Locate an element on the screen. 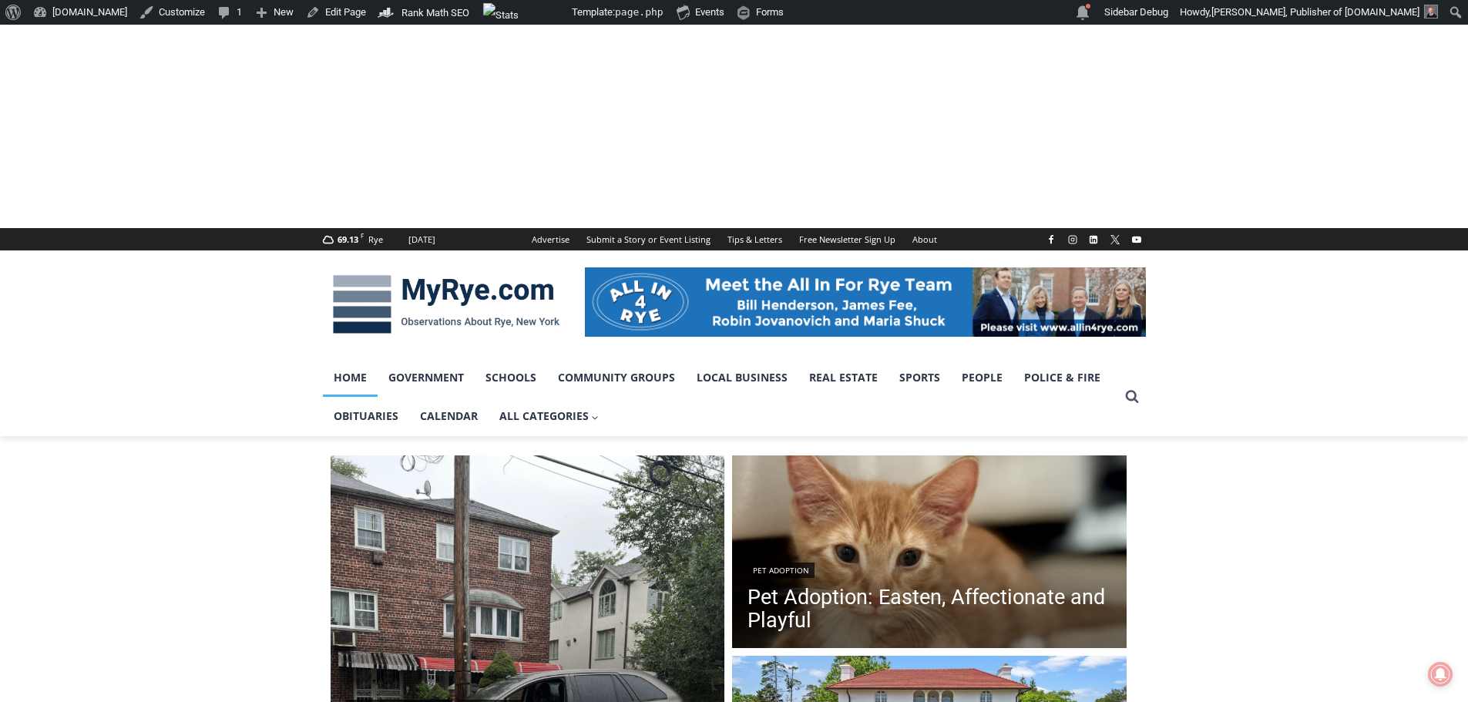  a: Schools is located at coordinates (511, 378).